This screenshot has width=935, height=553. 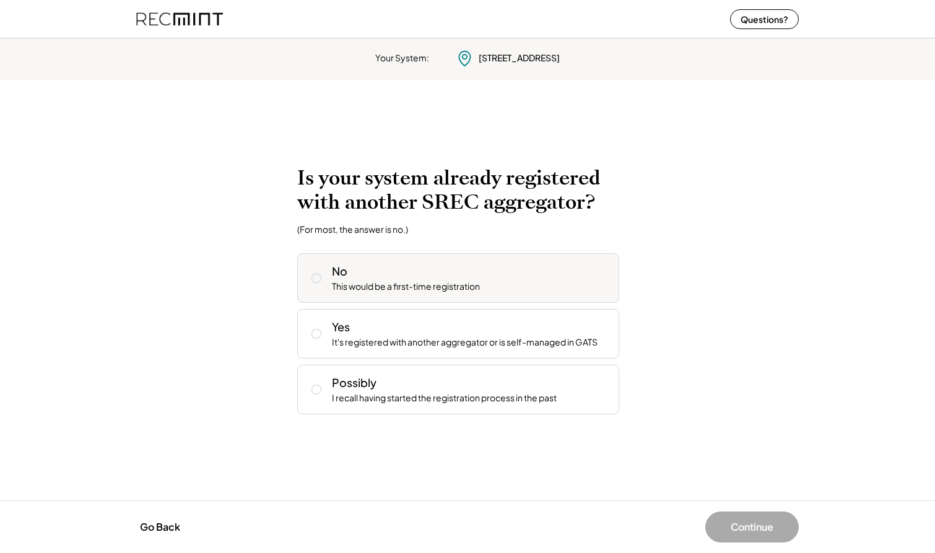 I want to click on div: It's registered with another aggregator or is self-managed in GATS, so click(x=464, y=342).